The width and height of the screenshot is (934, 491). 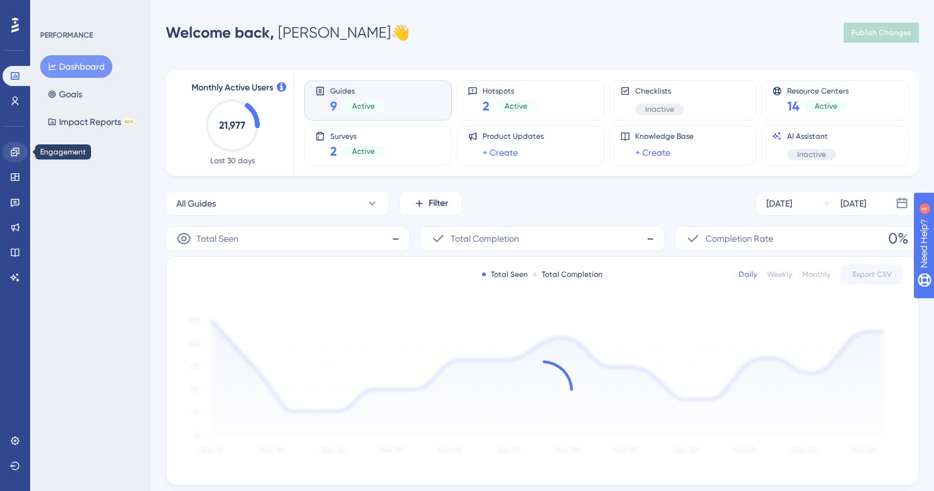 I want to click on span: 0%, so click(x=898, y=239).